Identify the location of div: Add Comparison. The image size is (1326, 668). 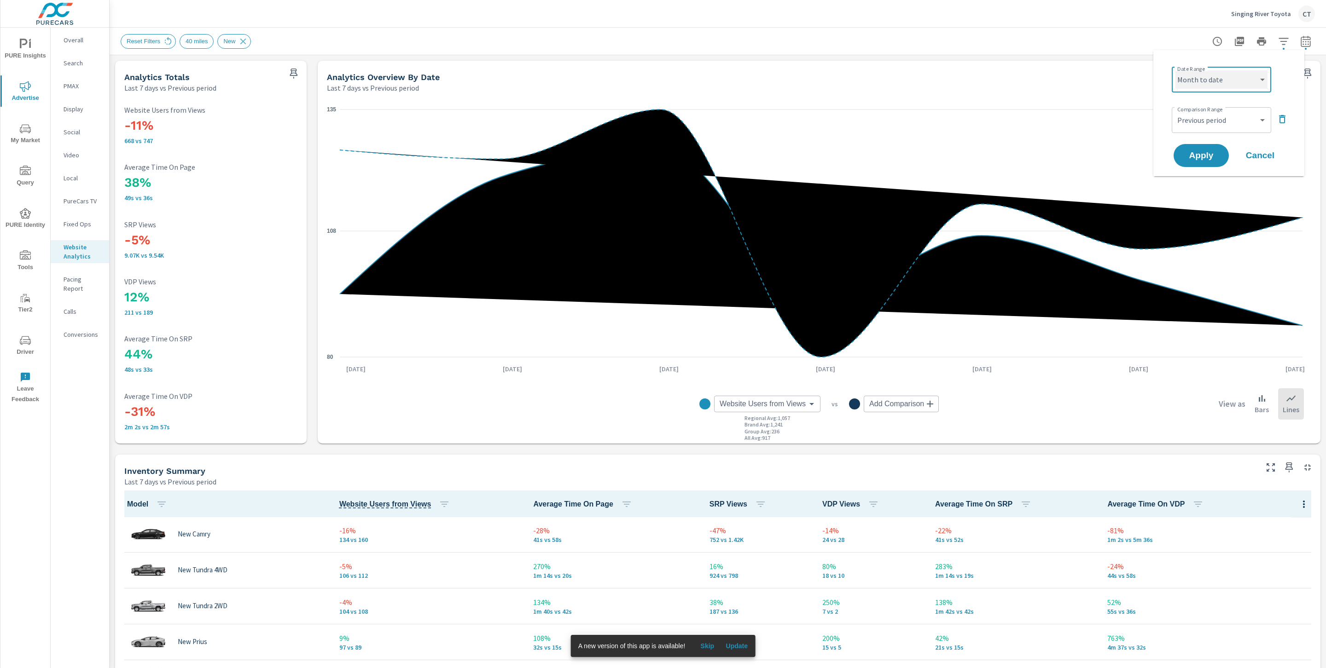
(901, 404).